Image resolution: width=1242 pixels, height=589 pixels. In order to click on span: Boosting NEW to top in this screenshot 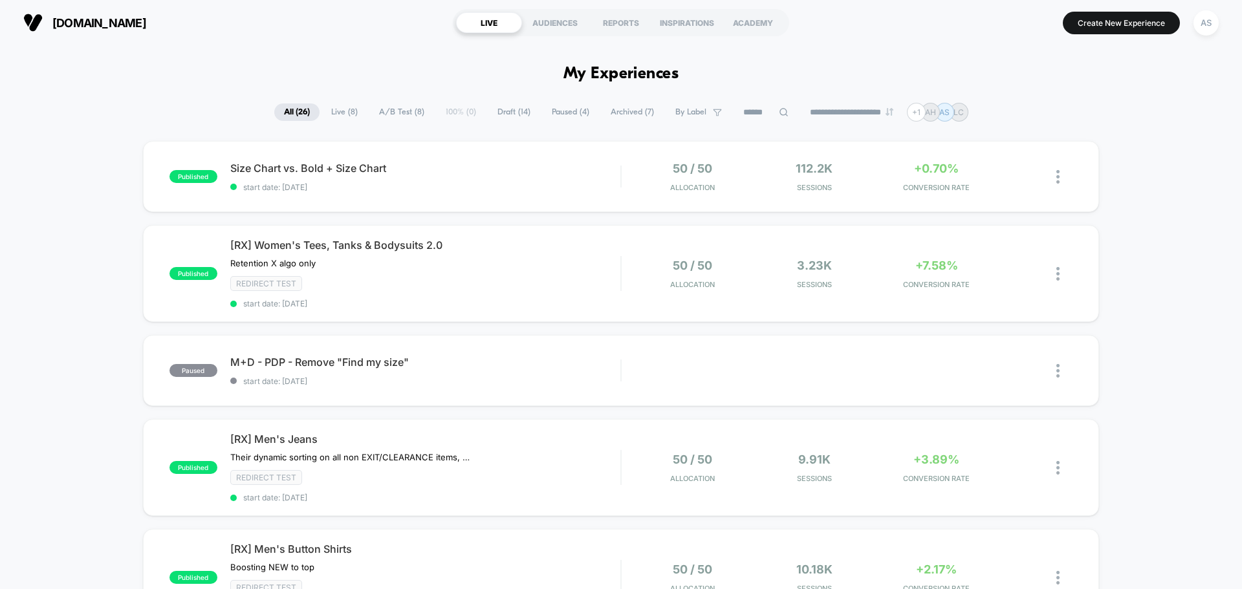, I will do `click(272, 567)`.